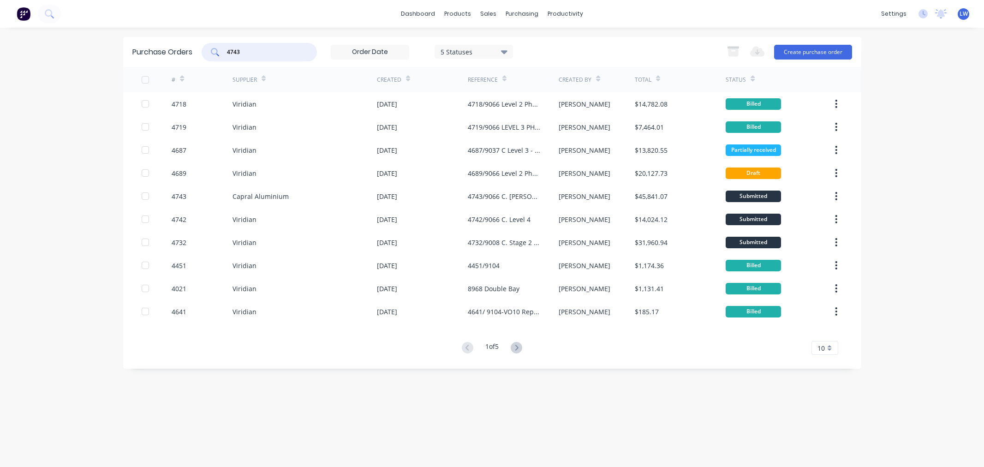 Image resolution: width=984 pixels, height=467 pixels. What do you see at coordinates (179, 104) in the screenshot?
I see `div: 4718` at bounding box center [179, 104].